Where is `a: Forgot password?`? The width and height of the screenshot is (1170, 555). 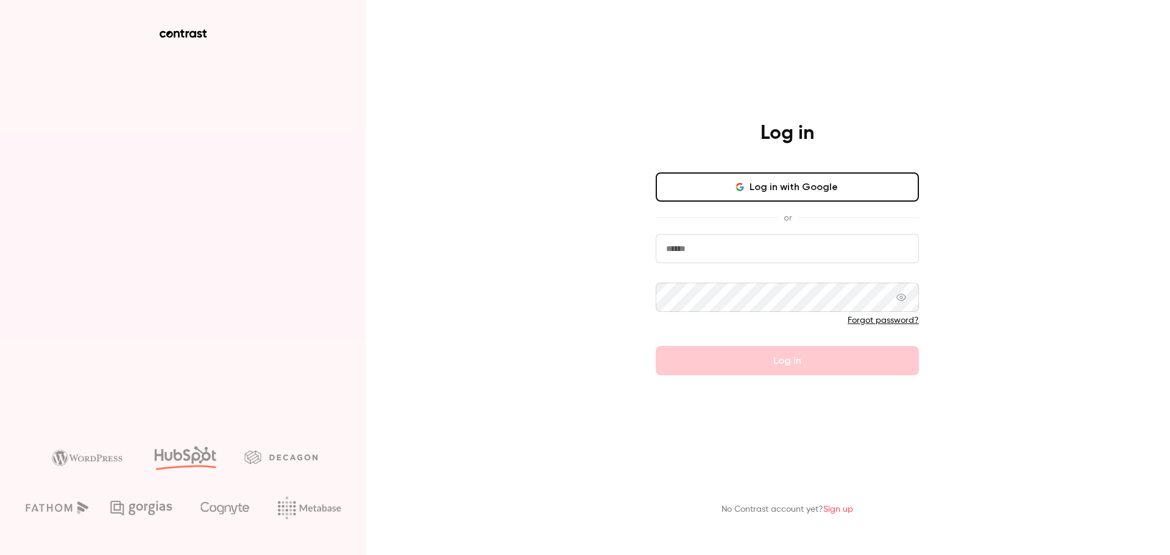
a: Forgot password? is located at coordinates (883, 320).